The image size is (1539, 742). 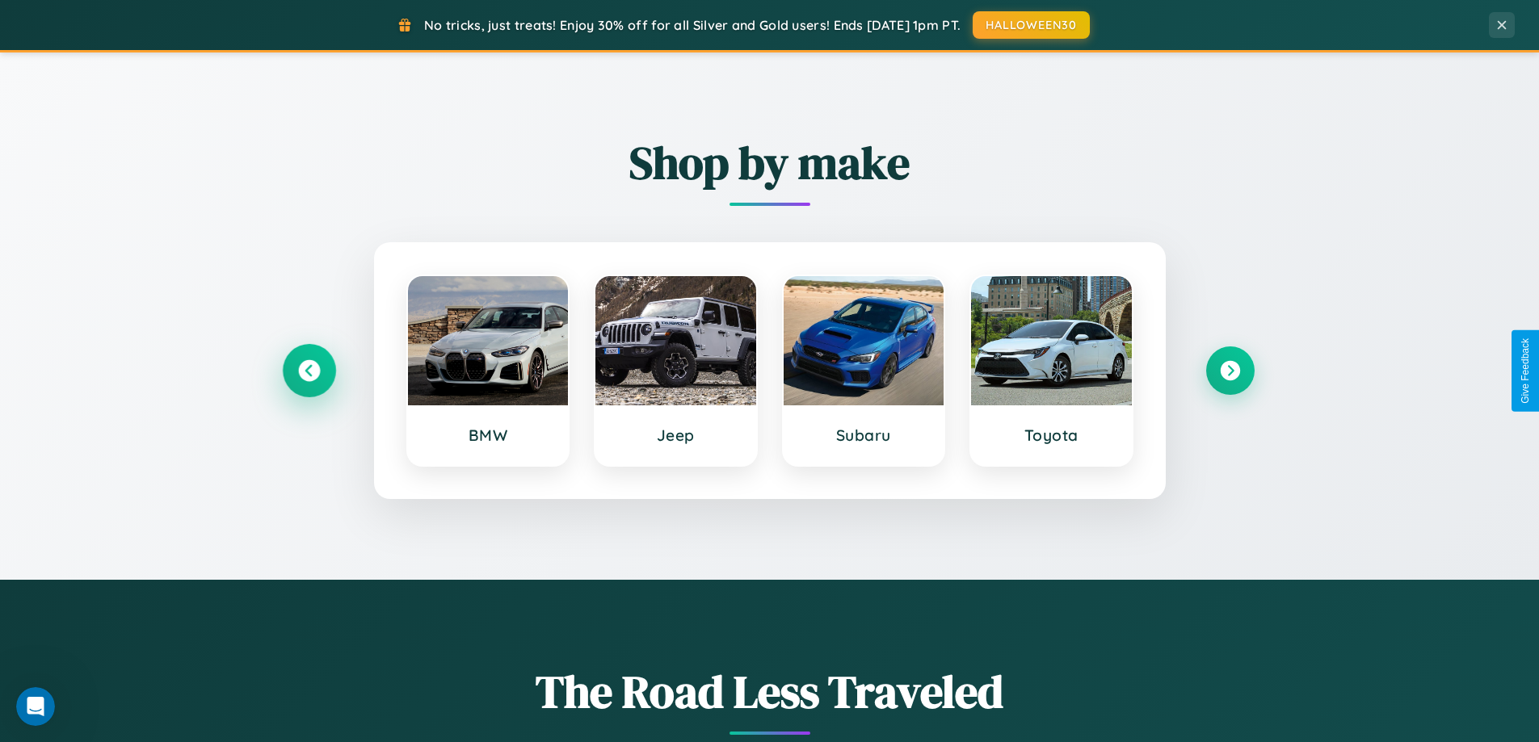 I want to click on h3: Toyota, so click(x=1051, y=435).